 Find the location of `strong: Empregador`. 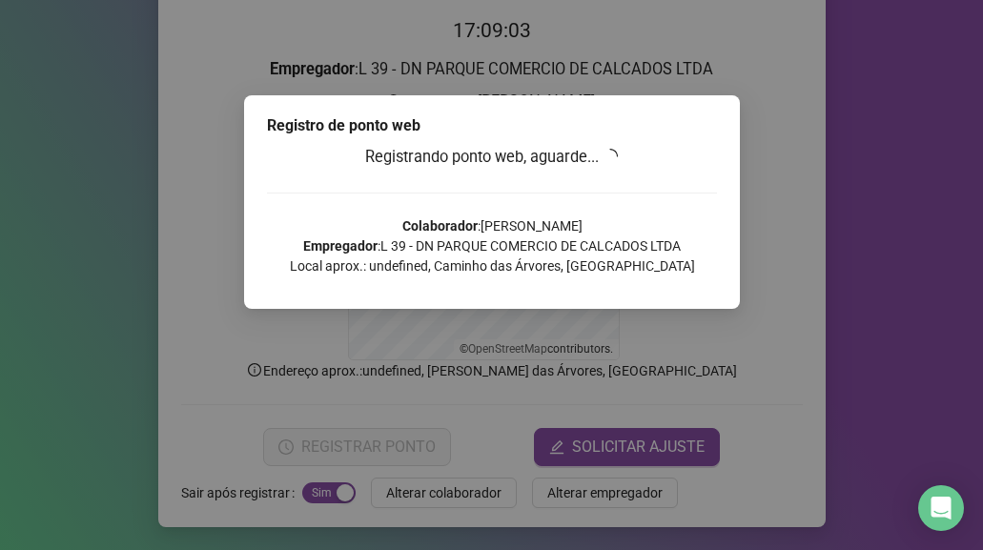

strong: Empregador is located at coordinates (340, 246).